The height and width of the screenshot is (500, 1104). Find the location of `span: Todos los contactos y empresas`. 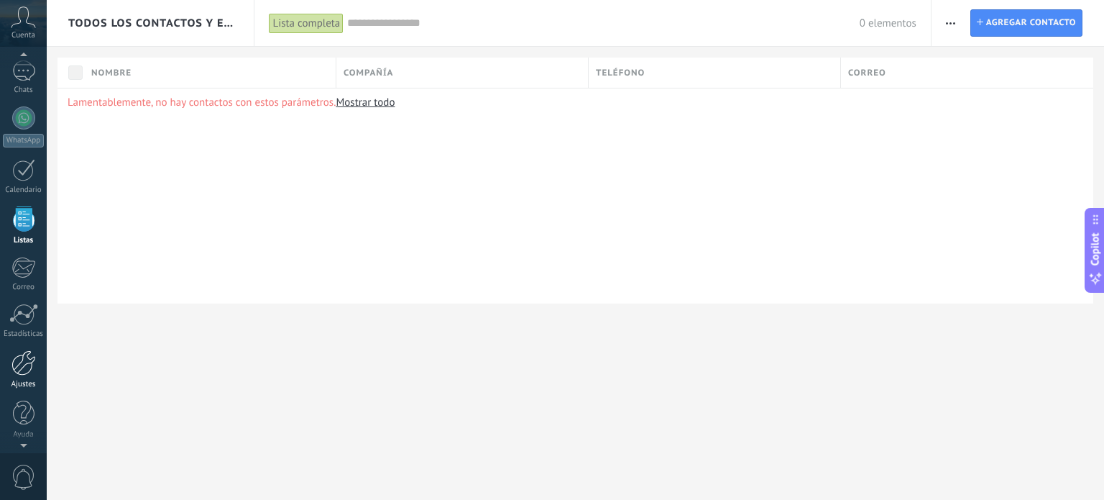

span: Todos los contactos y empresas is located at coordinates (151, 23).